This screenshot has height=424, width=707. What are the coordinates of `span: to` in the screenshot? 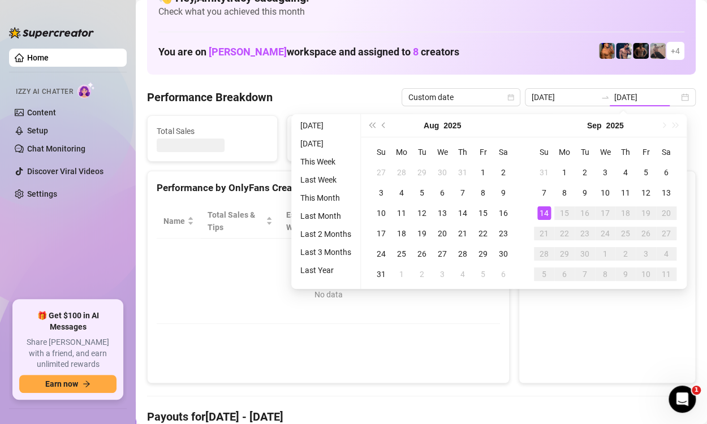 It's located at (605, 97).